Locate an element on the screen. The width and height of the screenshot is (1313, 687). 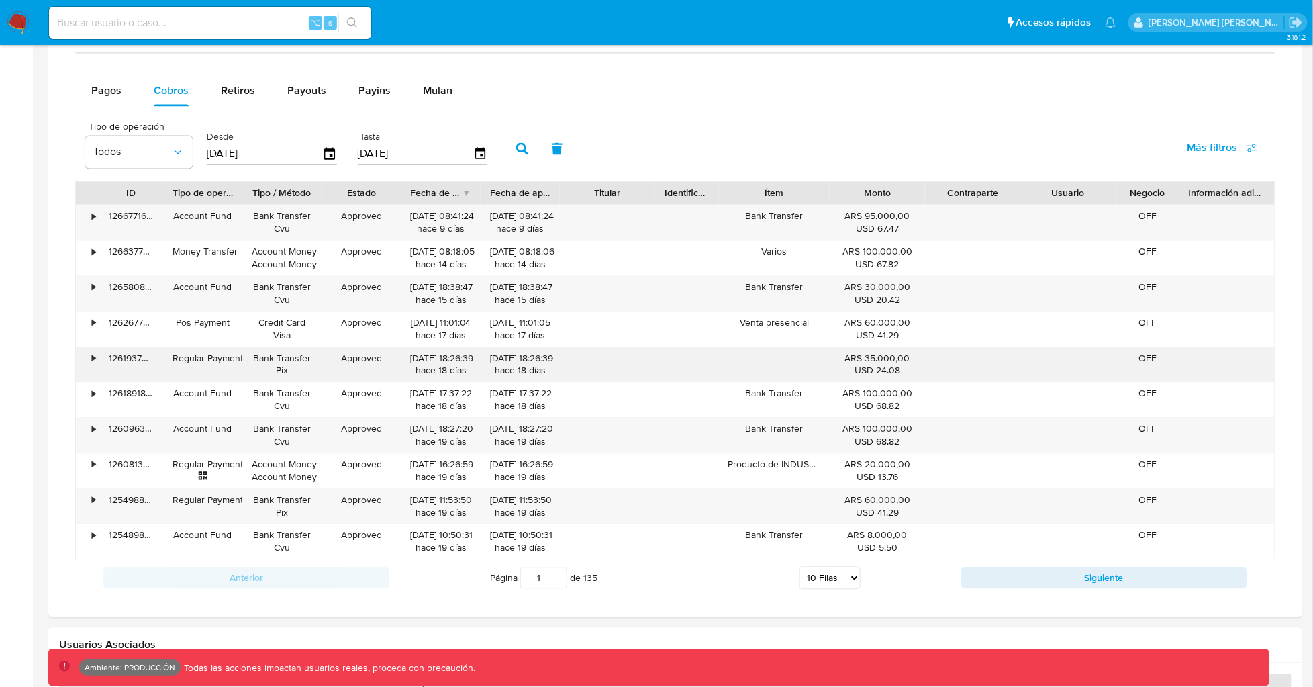
button: search-icon is located at coordinates (352, 23).